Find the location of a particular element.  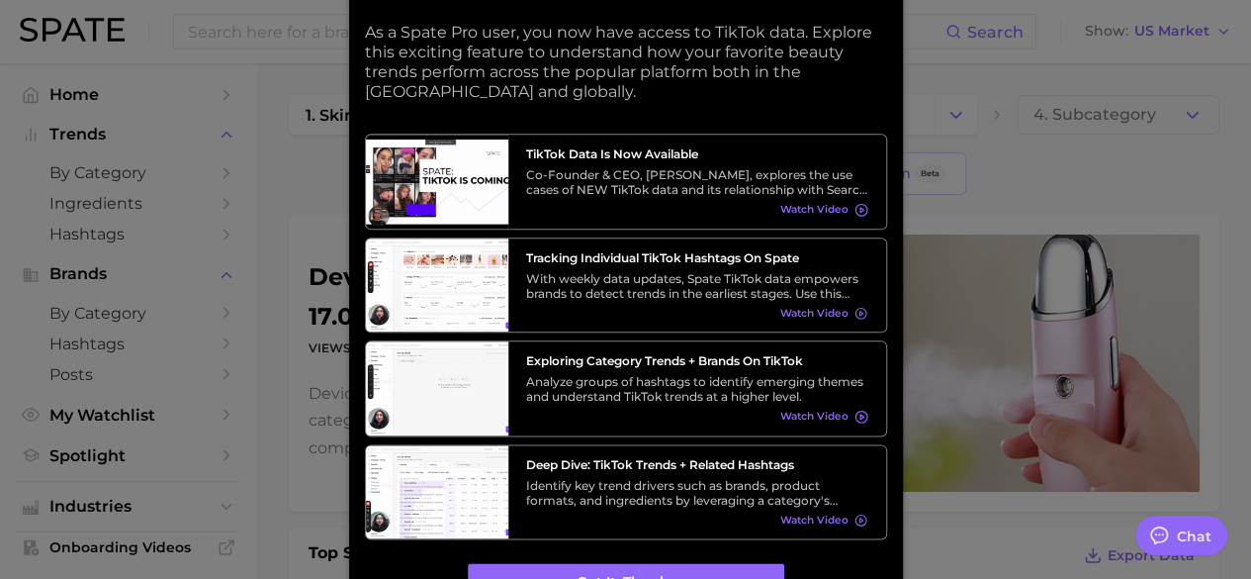

h3: Tracking Individual TikTok Hashtags on Spate is located at coordinates (697, 257).